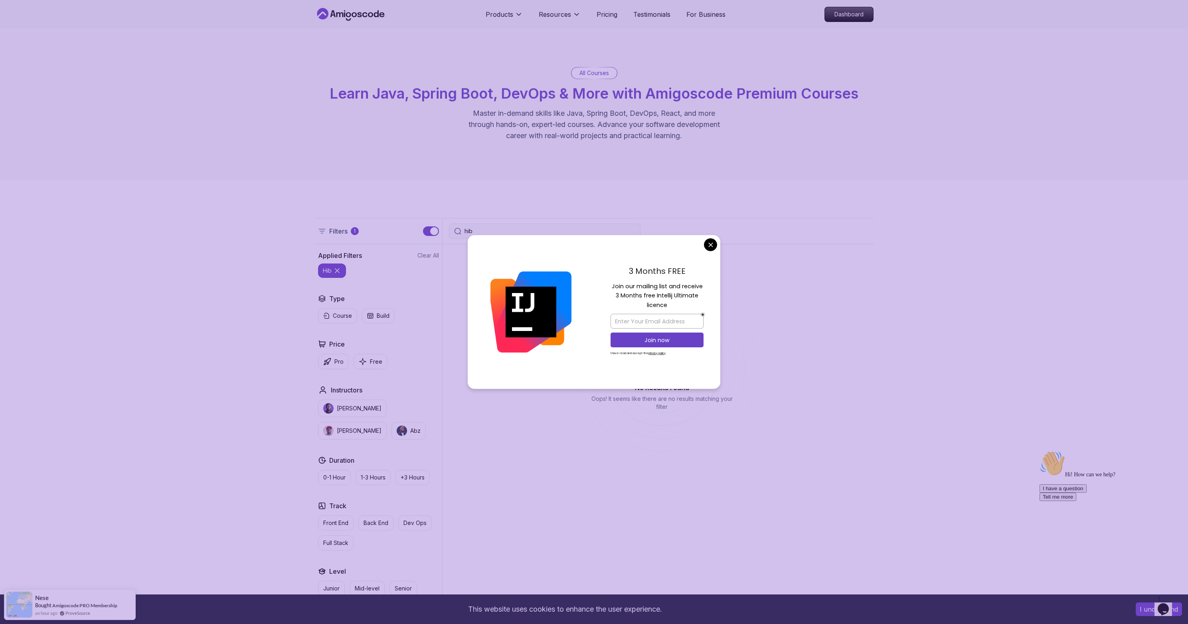  What do you see at coordinates (22, 49) in the screenshot?
I see `button: Tell me more` at bounding box center [22, 49].